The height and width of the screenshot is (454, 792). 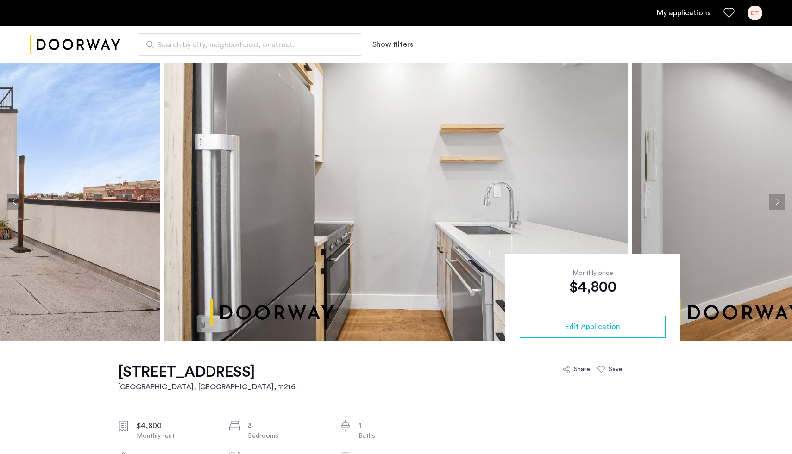 I want to click on button: Next apartment, so click(x=777, y=202).